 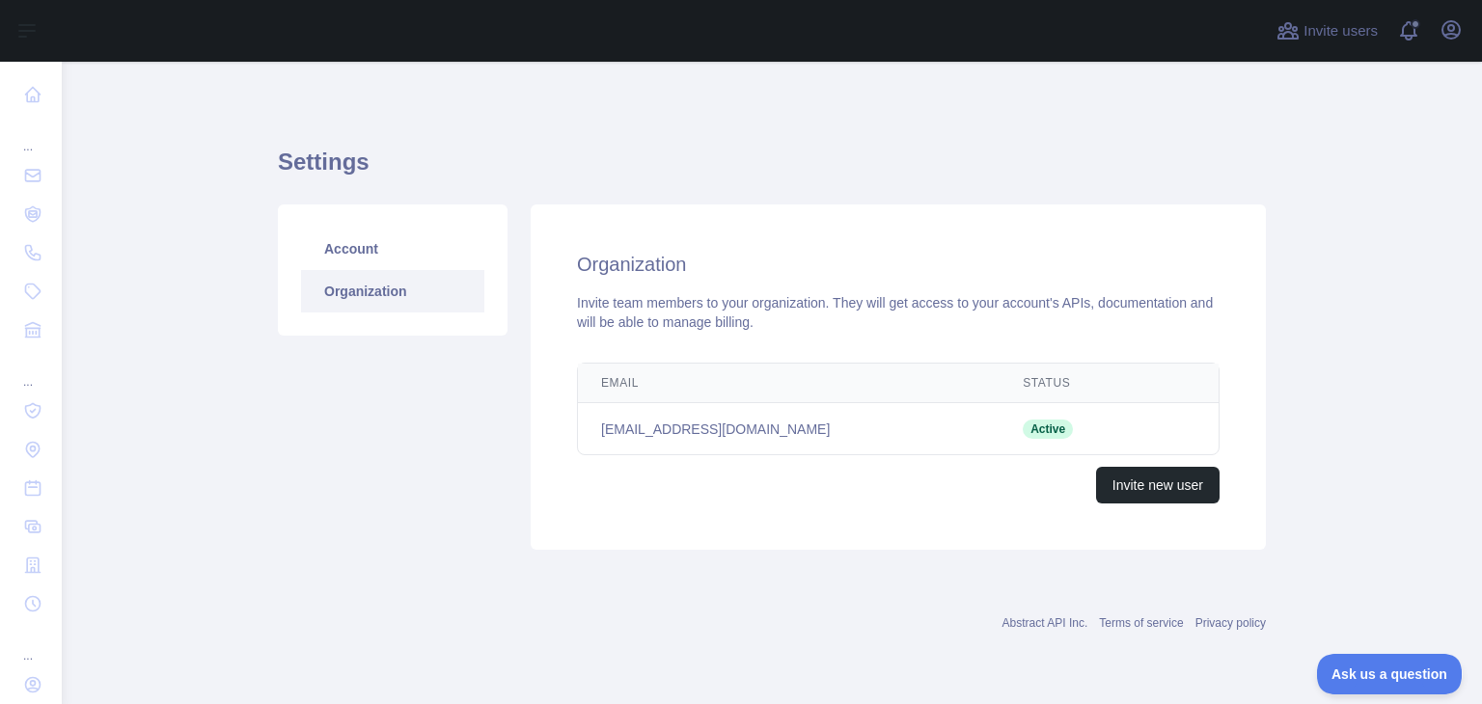 I want to click on span: Invite users, so click(x=1340, y=31).